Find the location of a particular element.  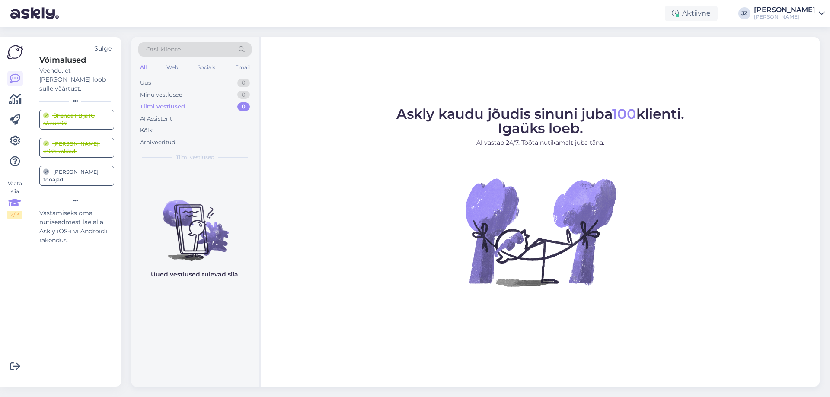

div: Võimalused is located at coordinates (77, 60).